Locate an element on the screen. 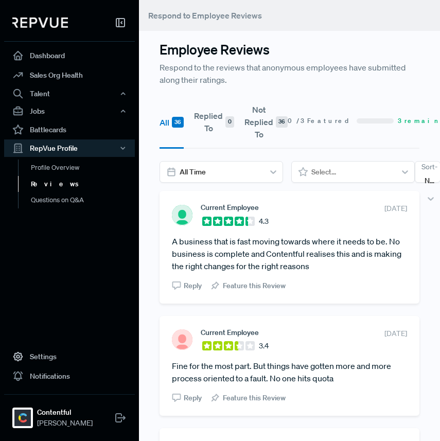 This screenshot has height=441, width=440. button: All 36 is located at coordinates (172, 122).